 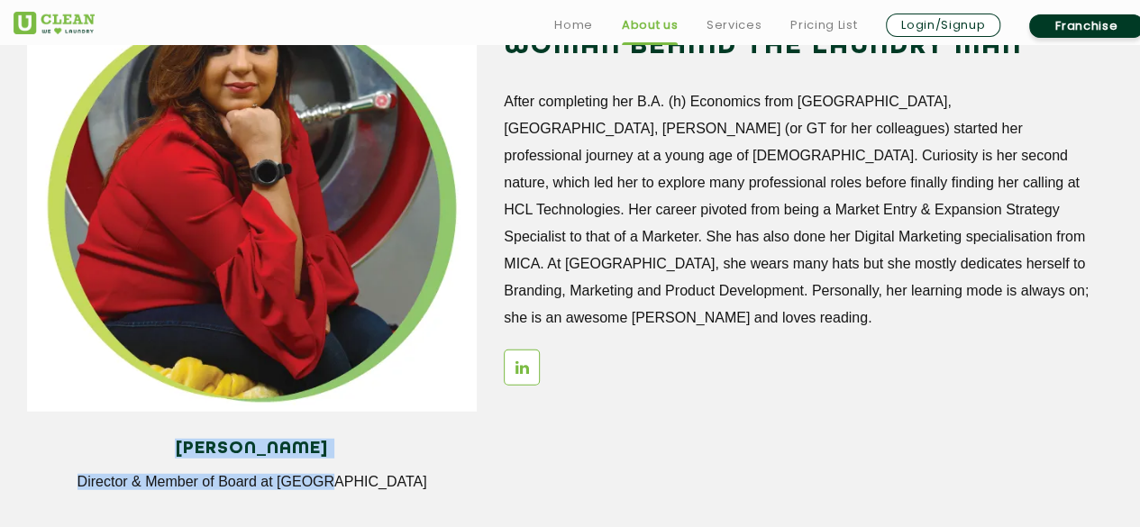 What do you see at coordinates (54, 23) in the screenshot?
I see `img: UClean Laundry and Dry Cleaning` at bounding box center [54, 23].